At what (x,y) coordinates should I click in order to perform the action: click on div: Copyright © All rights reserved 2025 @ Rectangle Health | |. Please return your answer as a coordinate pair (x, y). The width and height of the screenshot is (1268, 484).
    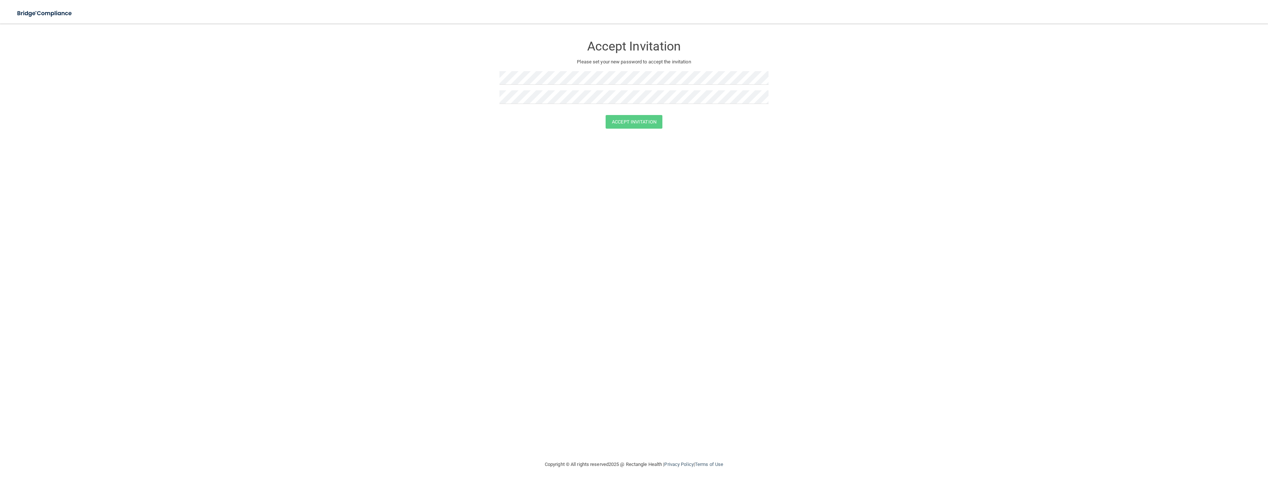
    Looking at the image, I should click on (634, 464).